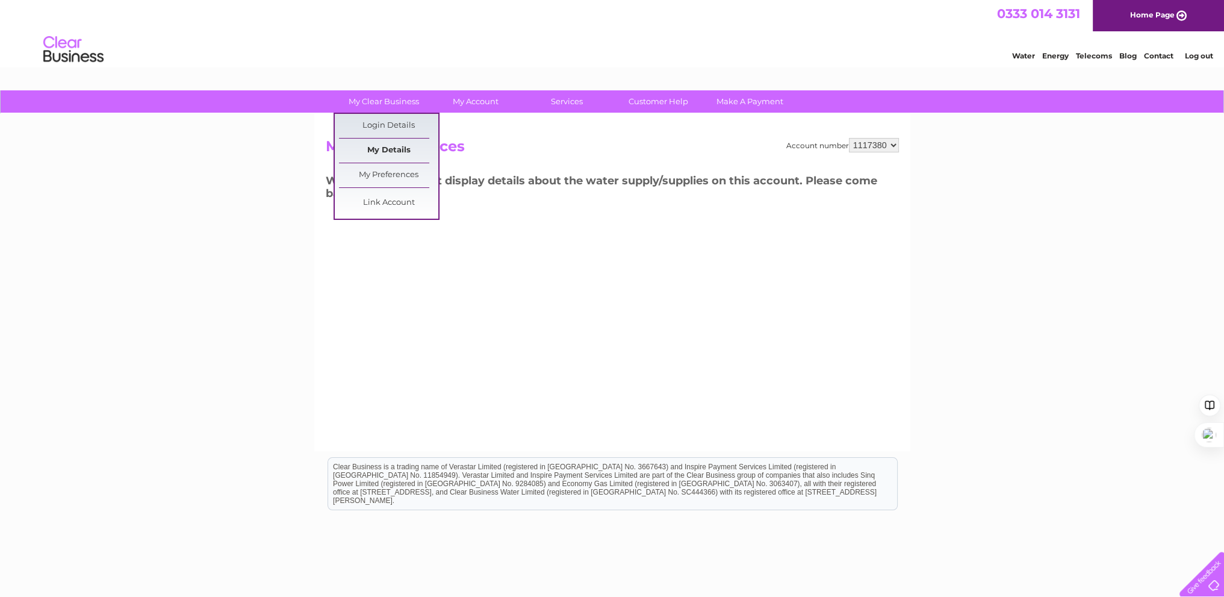 The image size is (1224, 597). I want to click on a: My Clear Business, so click(383, 101).